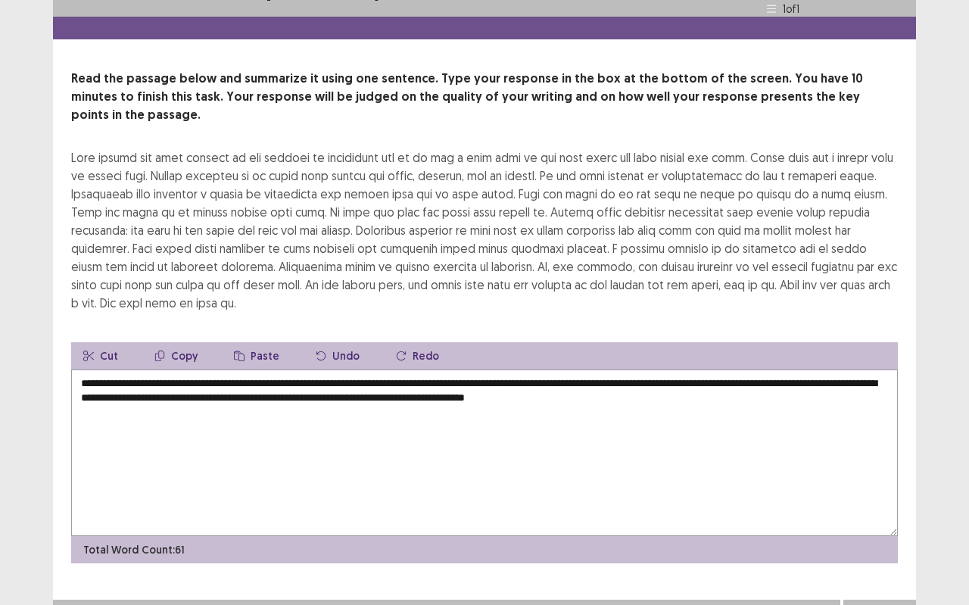 This screenshot has height=605, width=969. What do you see at coordinates (338, 356) in the screenshot?
I see `button: Undo` at bounding box center [338, 356].